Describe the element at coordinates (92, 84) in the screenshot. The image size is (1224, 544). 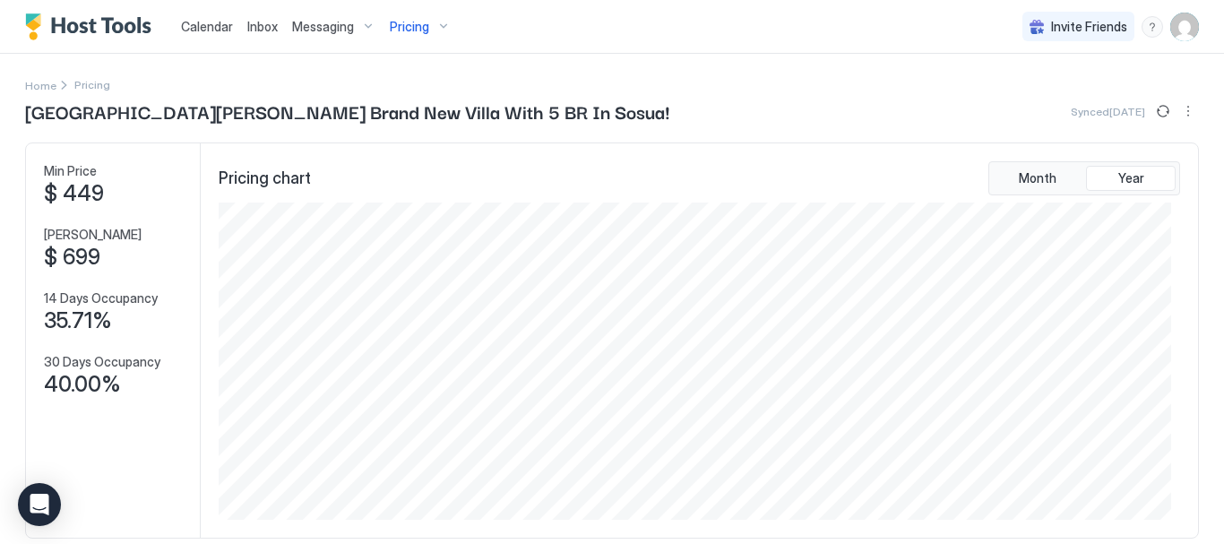
I see `span: Breadcrumb` at that location.